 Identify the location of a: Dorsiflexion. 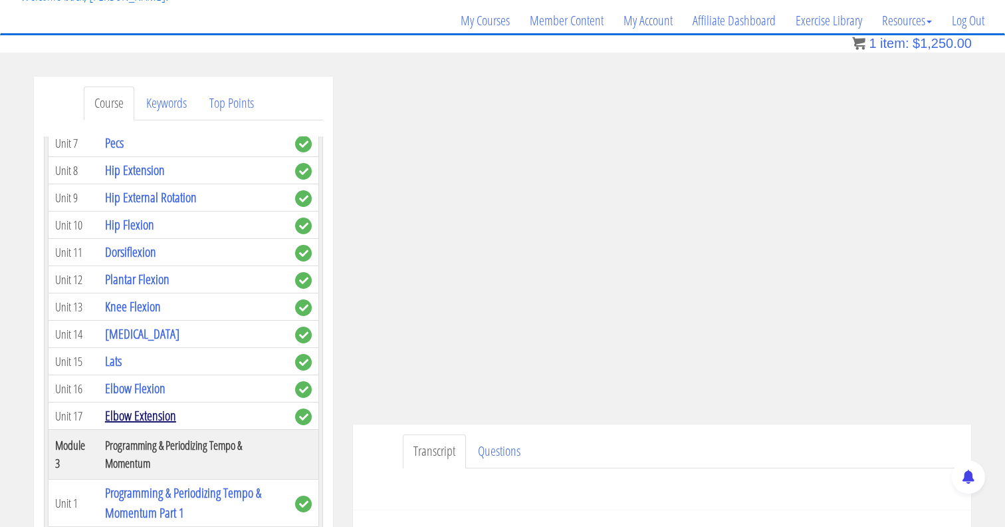
(130, 251).